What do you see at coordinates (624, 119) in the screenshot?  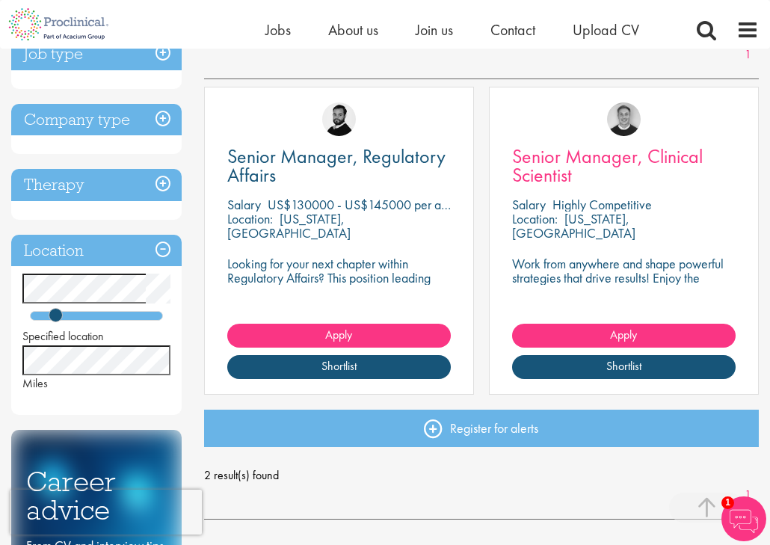 I see `a: Bo Forsen` at bounding box center [624, 119].